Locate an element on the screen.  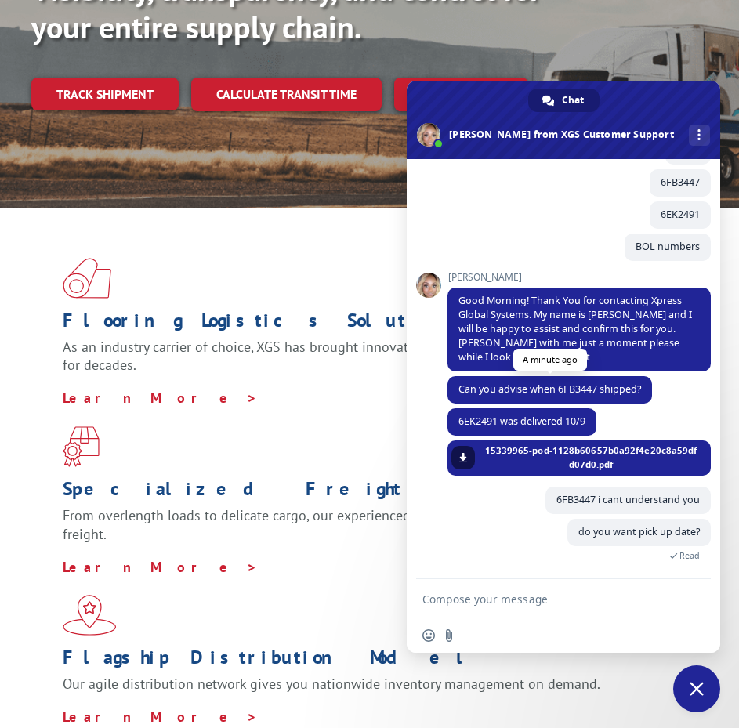
span: 6FB3447 is located at coordinates (680, 182).